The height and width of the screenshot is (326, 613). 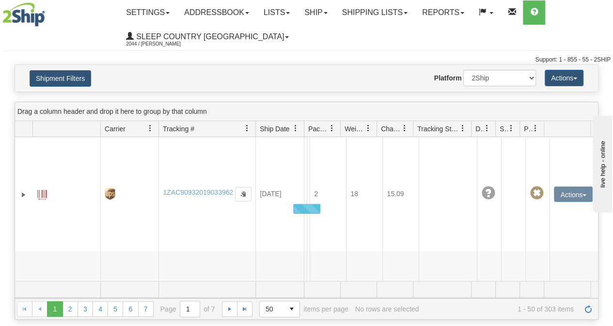 I want to click on a: Delivery Status filter column settings, so click(x=487, y=128).